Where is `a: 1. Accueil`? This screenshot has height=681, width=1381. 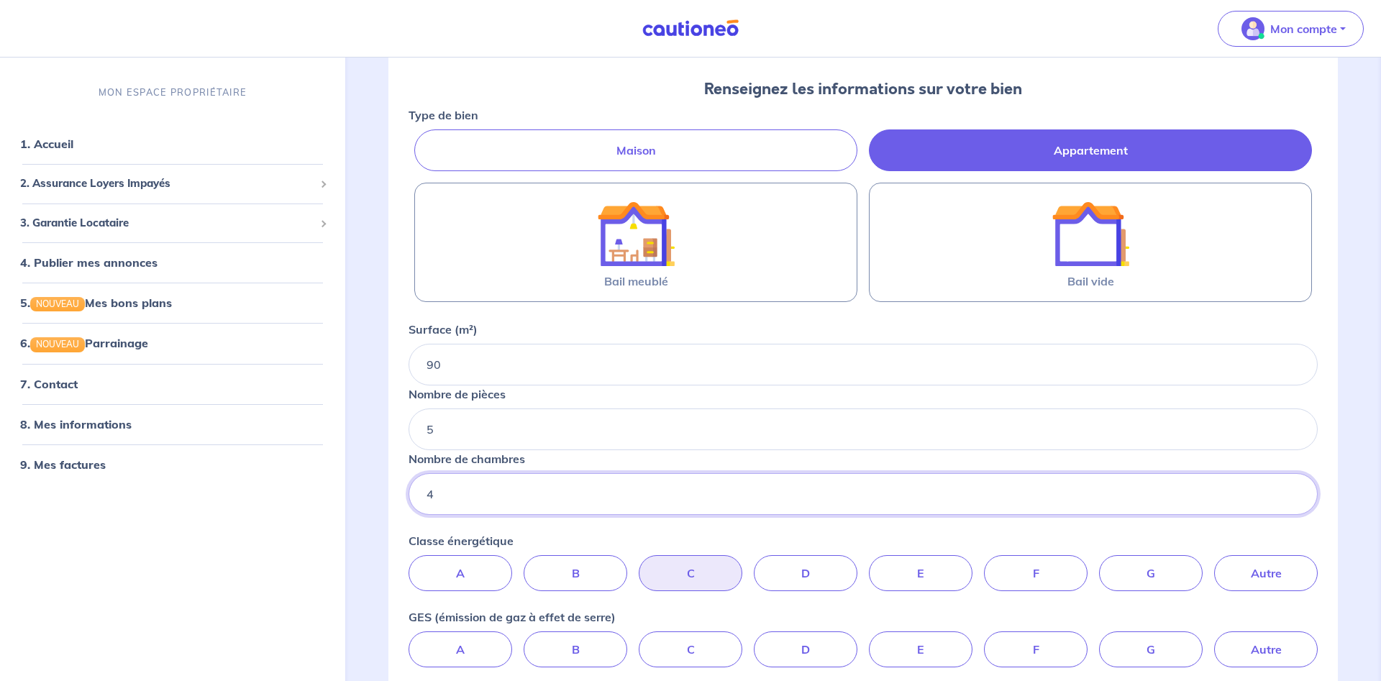
a: 1. Accueil is located at coordinates (47, 144).